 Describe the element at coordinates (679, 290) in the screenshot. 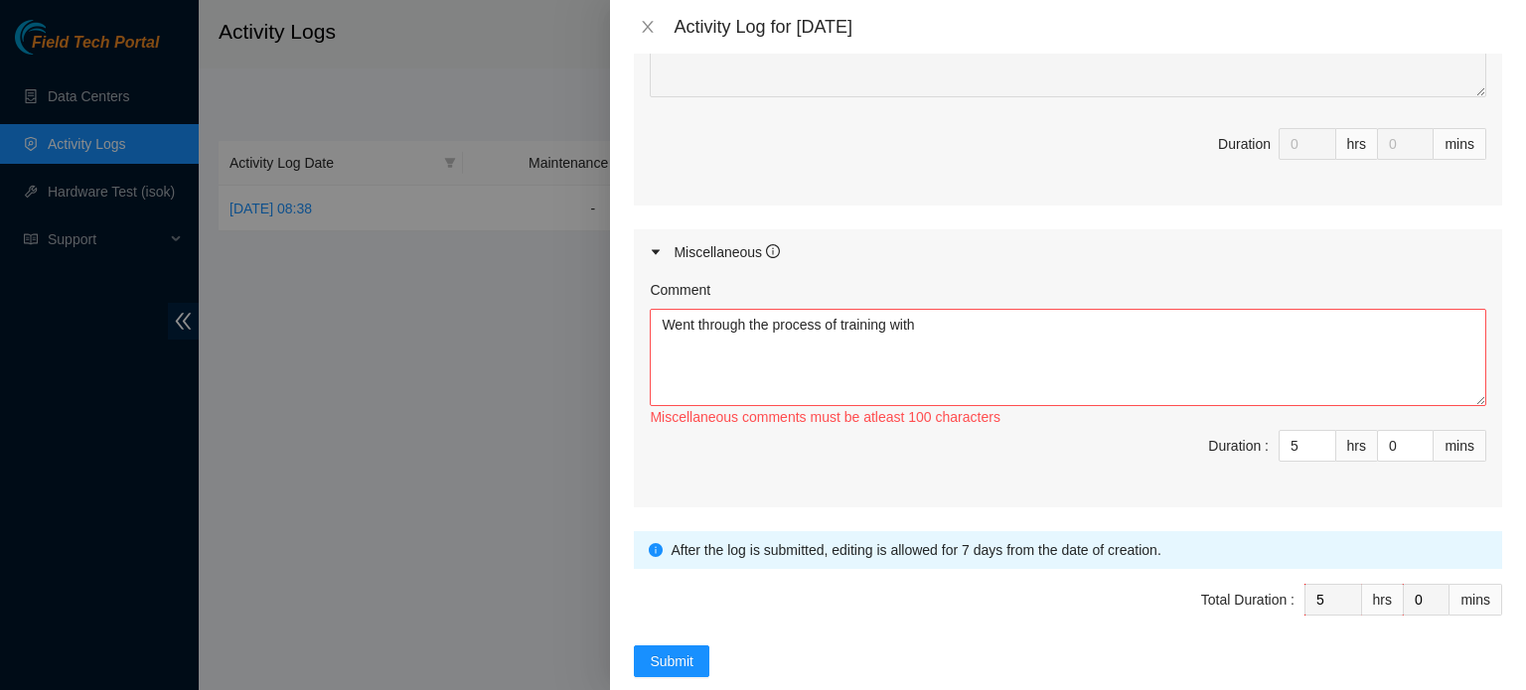

I see `label: Comment` at that location.